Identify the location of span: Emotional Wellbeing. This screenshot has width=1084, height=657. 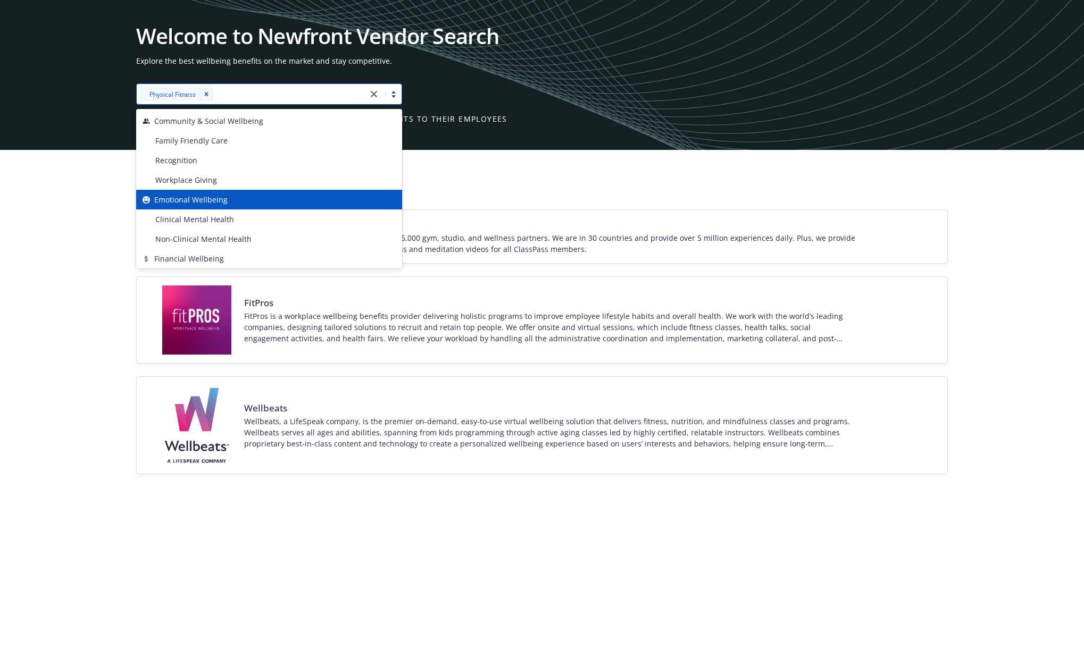
(191, 199).